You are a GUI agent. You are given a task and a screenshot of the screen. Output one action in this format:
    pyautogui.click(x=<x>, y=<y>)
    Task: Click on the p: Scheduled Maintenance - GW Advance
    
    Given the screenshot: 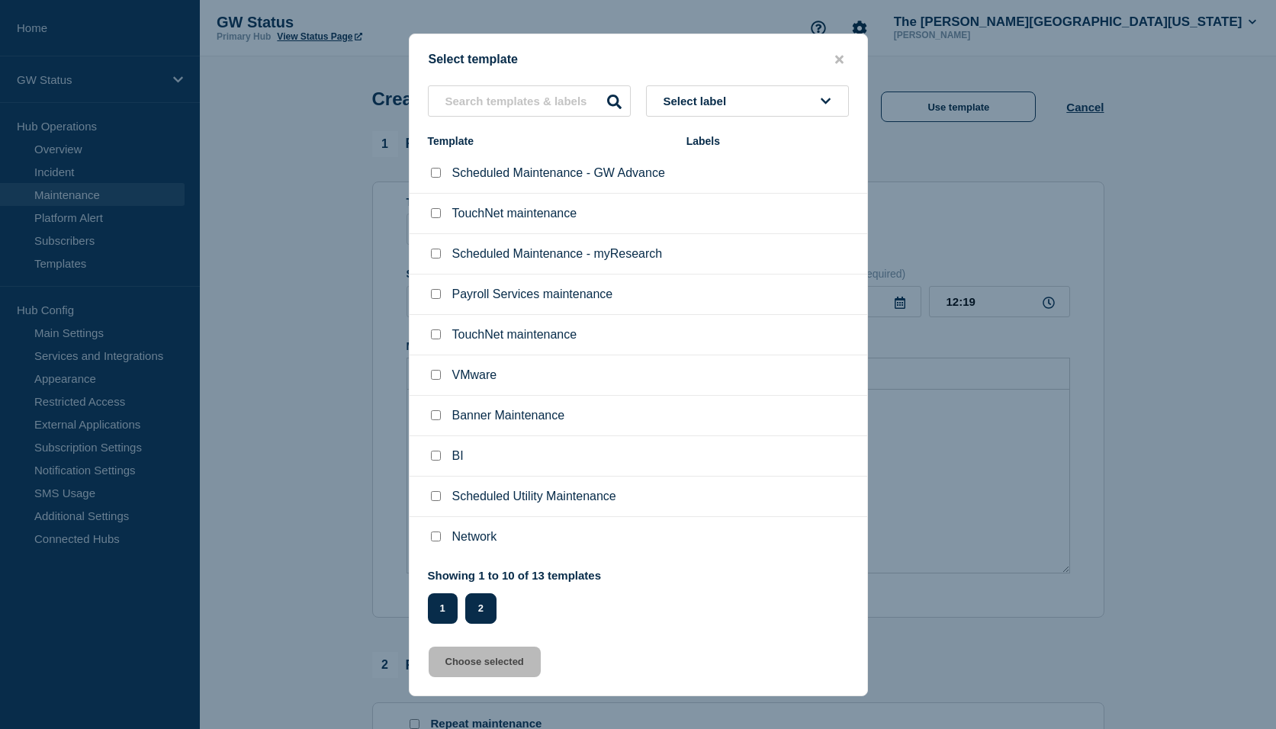 What is the action you would take?
    pyautogui.click(x=558, y=173)
    